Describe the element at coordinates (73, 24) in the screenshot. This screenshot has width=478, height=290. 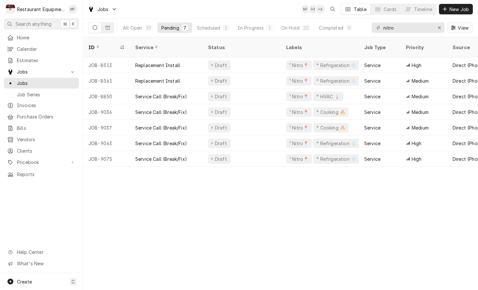
I see `span: K` at that location.